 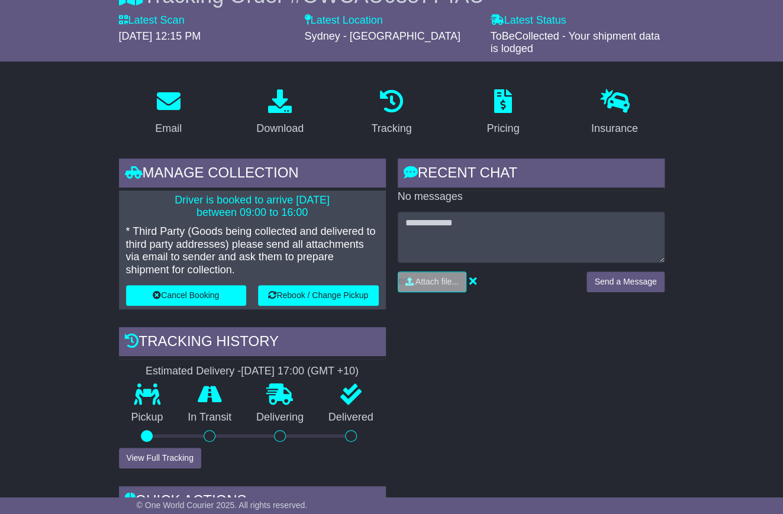 I want to click on a: Email, so click(x=168, y=113).